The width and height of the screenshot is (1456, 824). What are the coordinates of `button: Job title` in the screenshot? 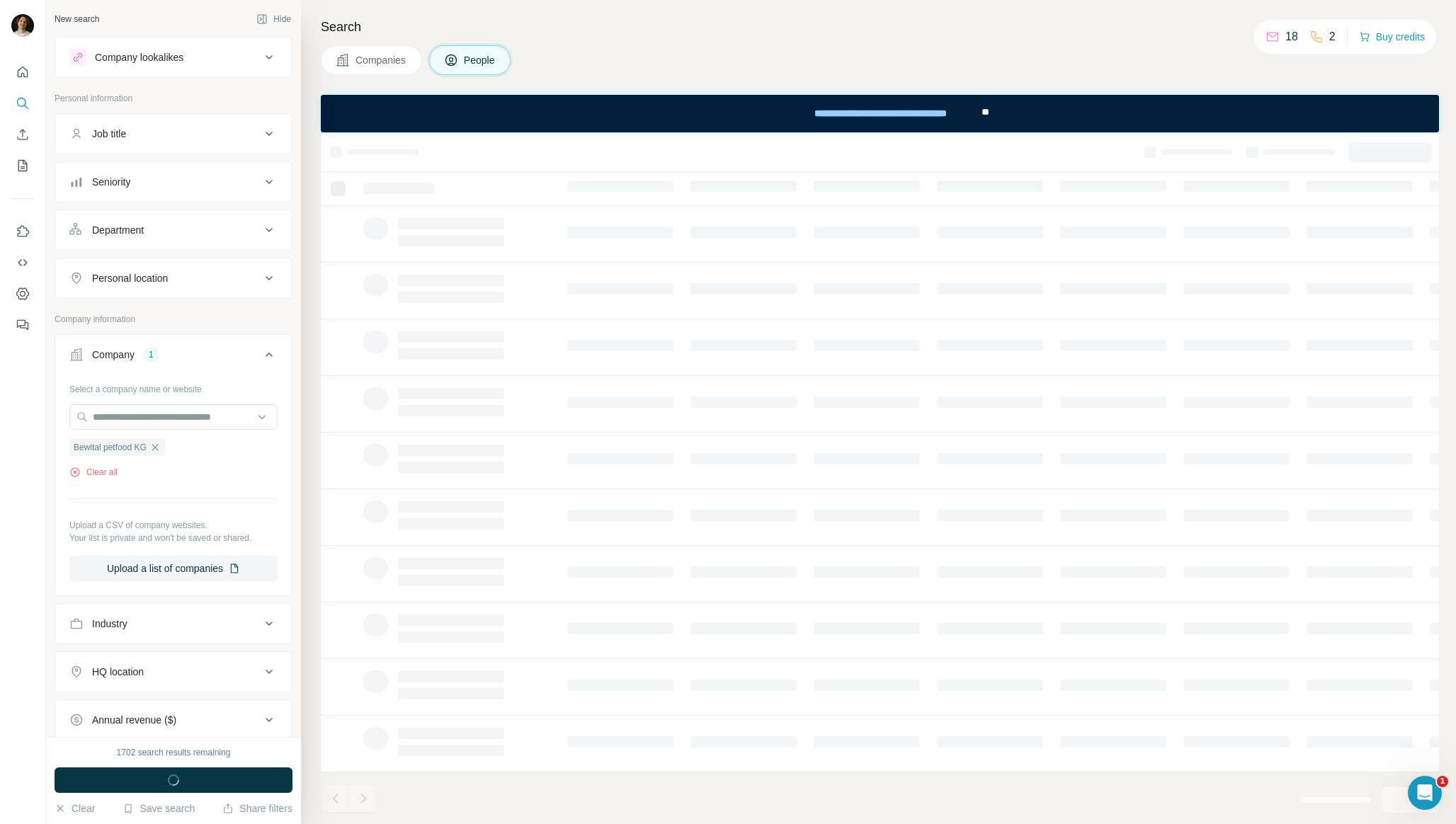 It's located at (173, 134).